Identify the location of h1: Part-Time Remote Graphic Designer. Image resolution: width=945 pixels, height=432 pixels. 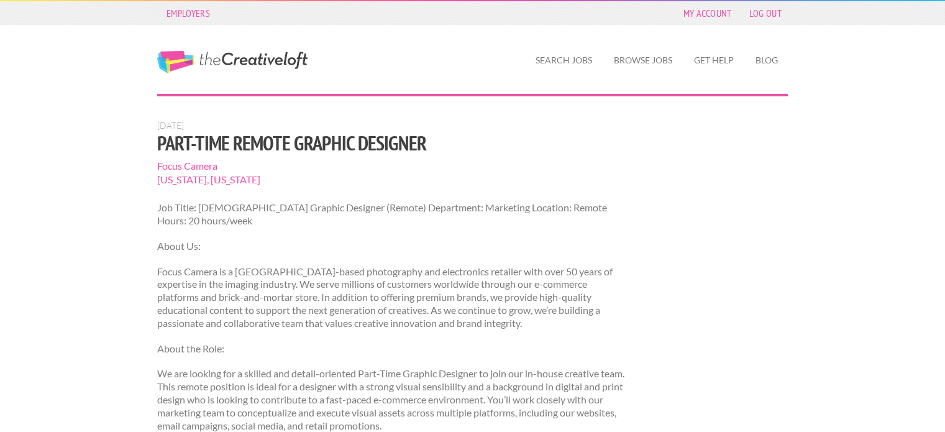
(391, 143).